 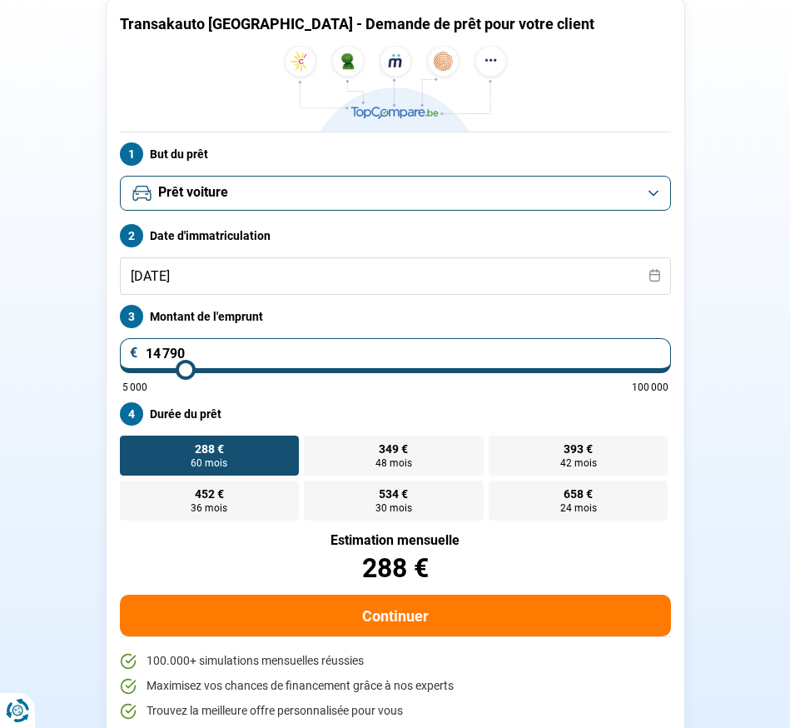 I want to click on label: Montant de l'emprunt, so click(x=395, y=316).